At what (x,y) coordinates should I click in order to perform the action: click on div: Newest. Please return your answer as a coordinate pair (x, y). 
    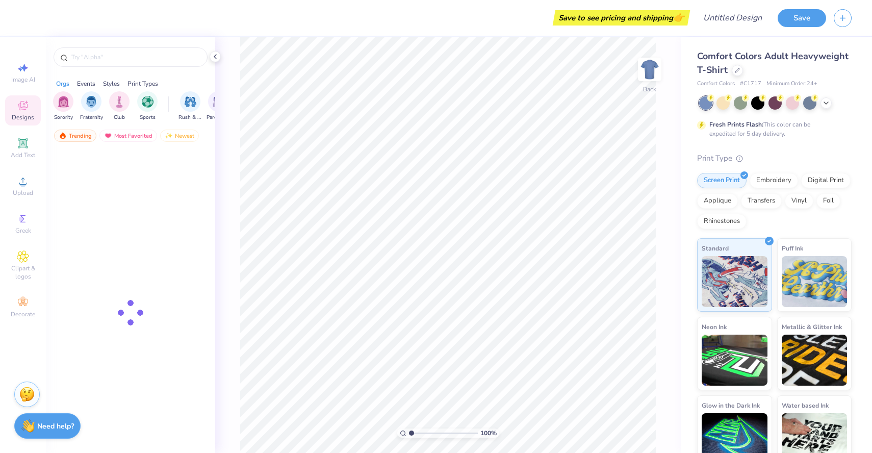
    Looking at the image, I should click on (180, 136).